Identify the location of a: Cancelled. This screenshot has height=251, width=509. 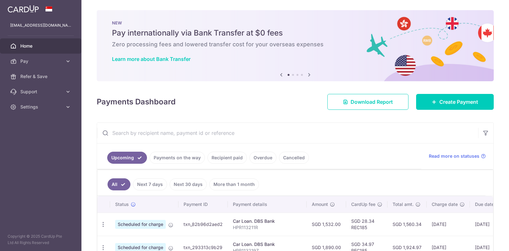
(294, 158).